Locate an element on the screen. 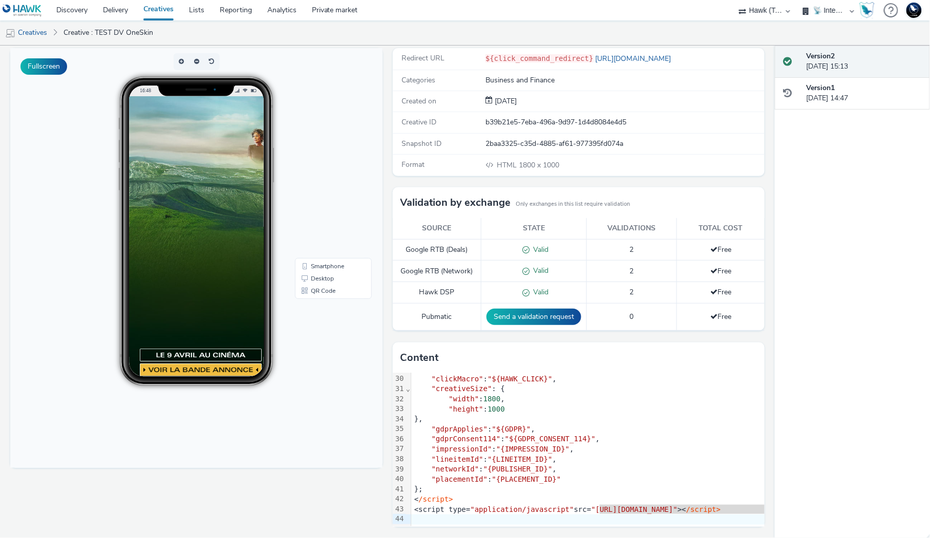  div: 39 is located at coordinates (399, 470).